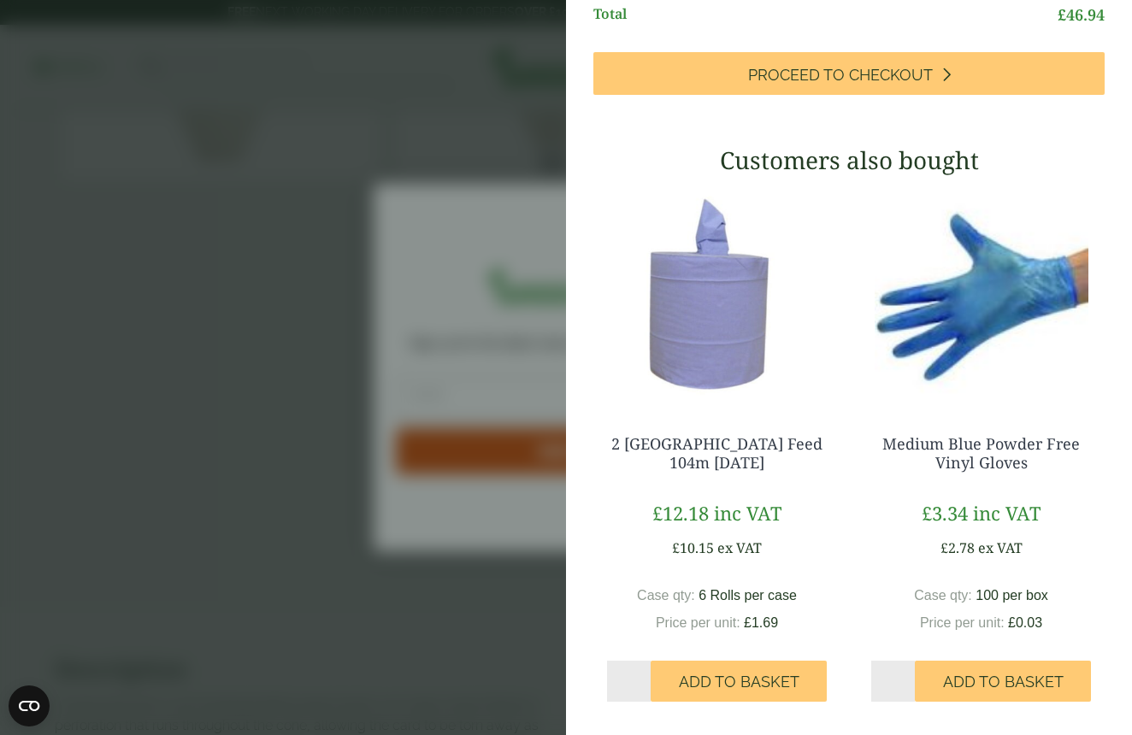  I want to click on h3: Customers also bought, so click(849, 161).